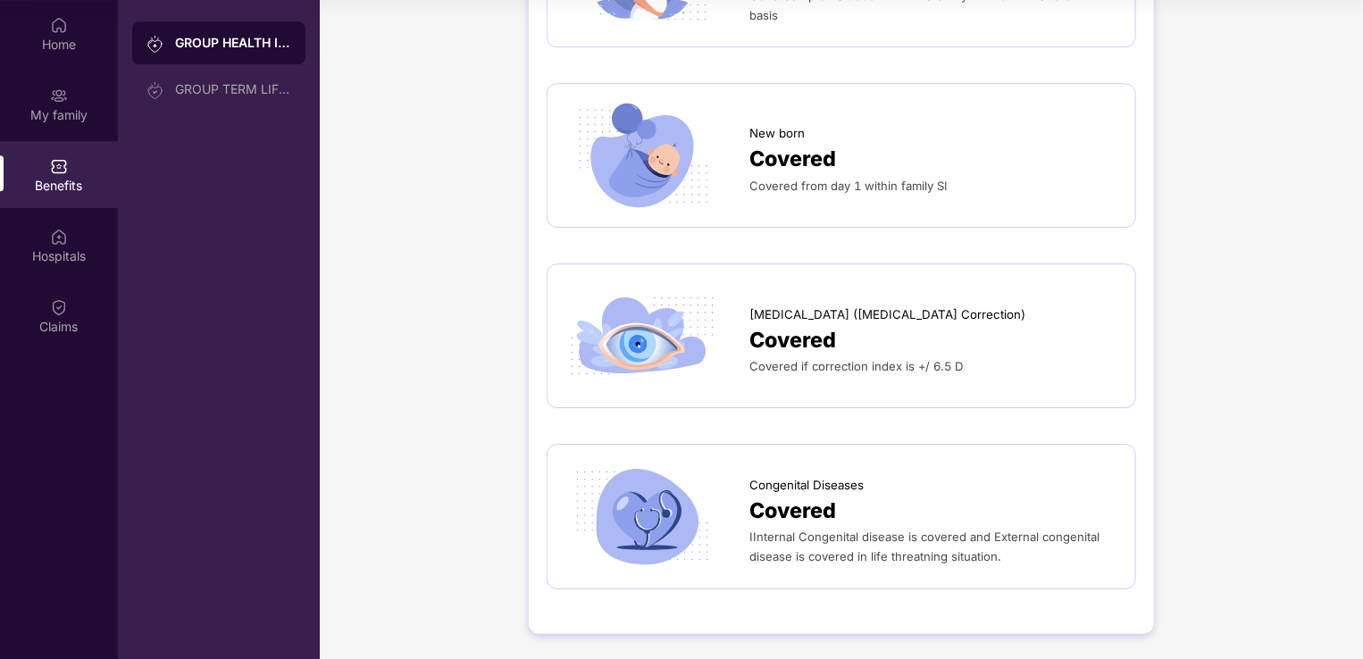  Describe the element at coordinates (855, 366) in the screenshot. I see `span: Covered if correction index is +/ 6.5 D` at that location.